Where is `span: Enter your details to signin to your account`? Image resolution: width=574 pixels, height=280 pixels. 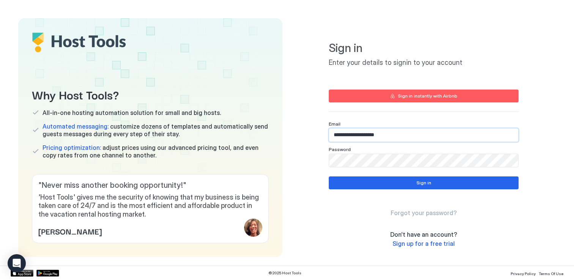
span: Enter your details to signin to your account is located at coordinates (423, 63).